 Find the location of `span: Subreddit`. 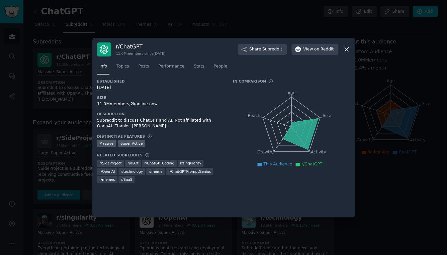

span: Subreddit is located at coordinates (272, 50).